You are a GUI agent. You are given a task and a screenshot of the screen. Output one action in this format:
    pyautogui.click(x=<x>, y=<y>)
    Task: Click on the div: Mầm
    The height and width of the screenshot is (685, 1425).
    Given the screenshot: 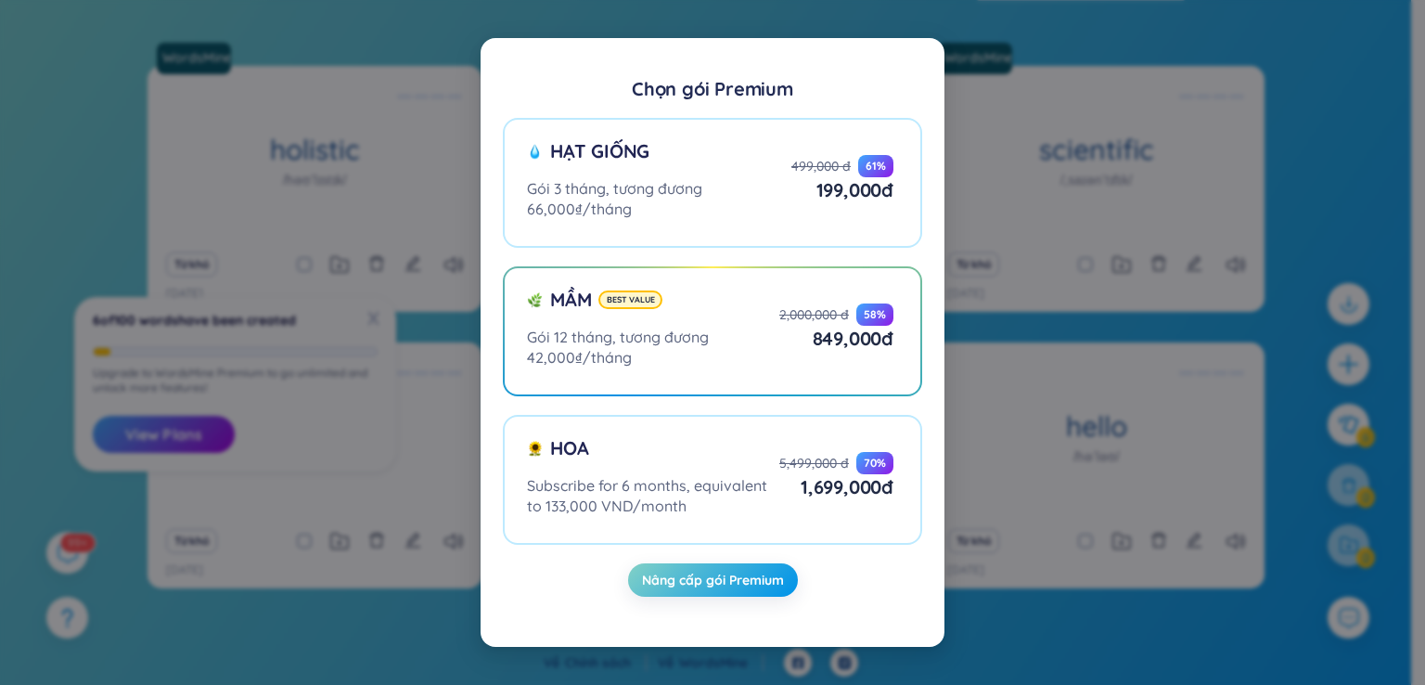 What is the action you would take?
    pyautogui.click(x=653, y=306)
    